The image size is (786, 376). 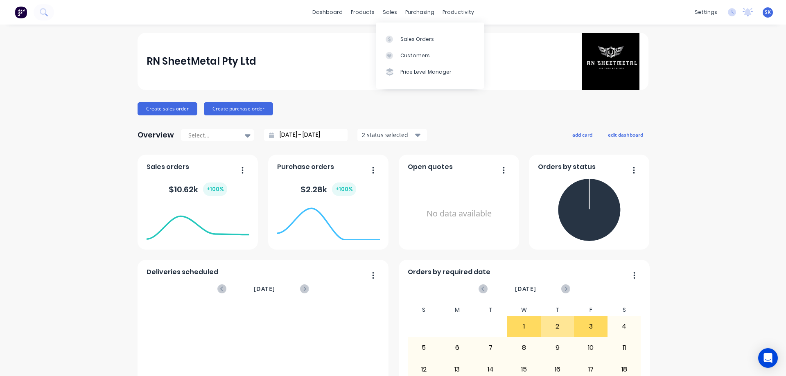 What do you see at coordinates (390, 12) in the screenshot?
I see `div: sales` at bounding box center [390, 12].